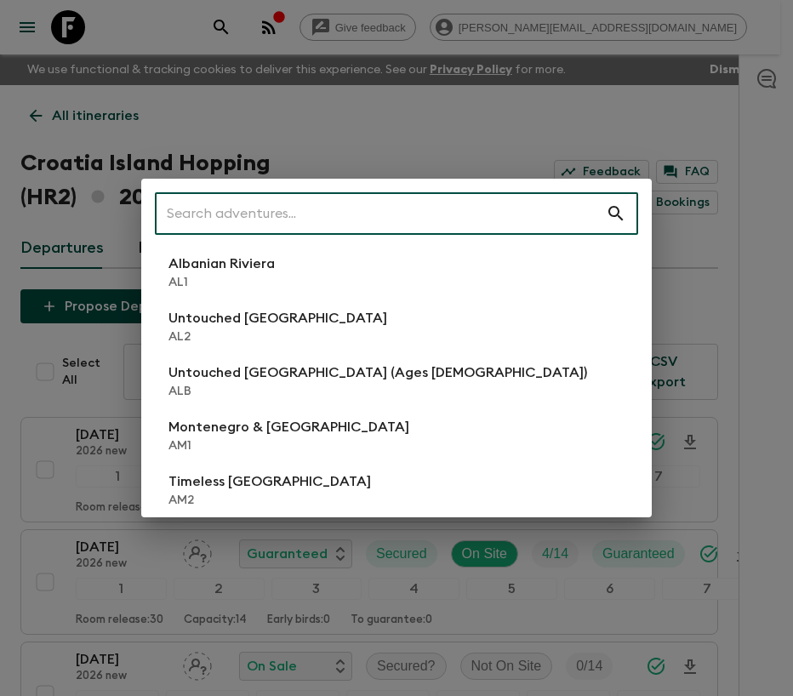 Image resolution: width=793 pixels, height=696 pixels. I want to click on p: AM1, so click(288, 446).